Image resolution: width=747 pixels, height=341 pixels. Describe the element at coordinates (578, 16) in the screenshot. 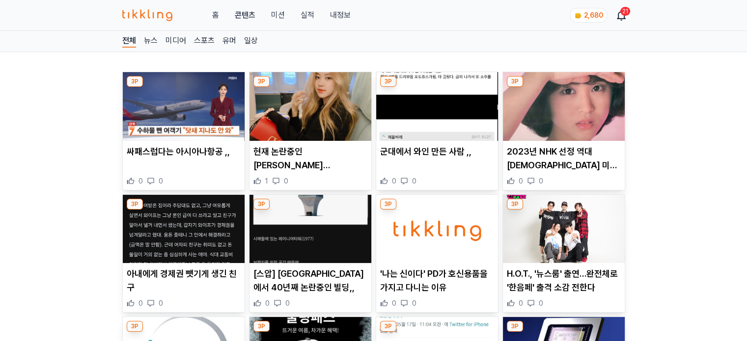

I see `img: coin` at that location.